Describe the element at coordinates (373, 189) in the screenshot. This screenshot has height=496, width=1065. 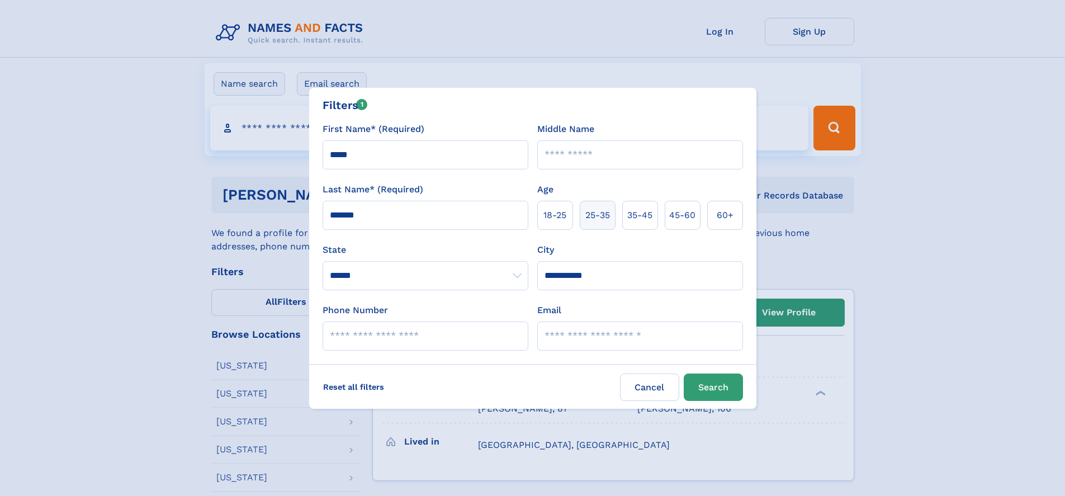
I see `label: Last Name* (Required)` at that location.